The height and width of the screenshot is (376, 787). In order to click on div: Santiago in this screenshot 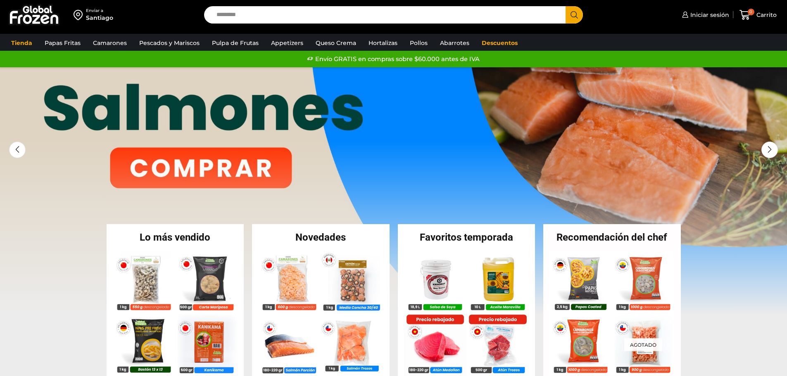, I will do `click(100, 18)`.